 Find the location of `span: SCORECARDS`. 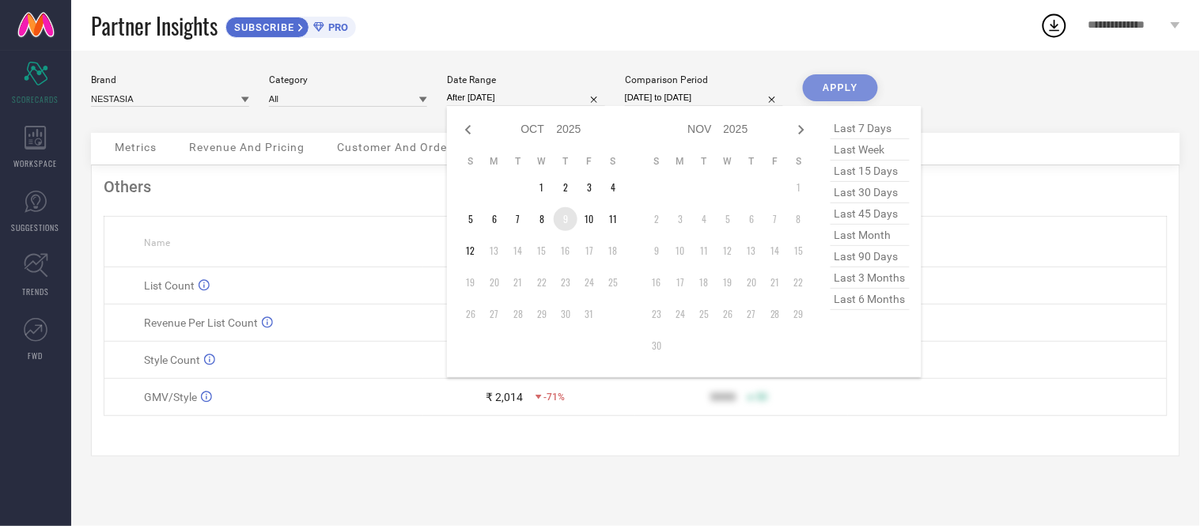

span: SCORECARDS is located at coordinates (36, 99).